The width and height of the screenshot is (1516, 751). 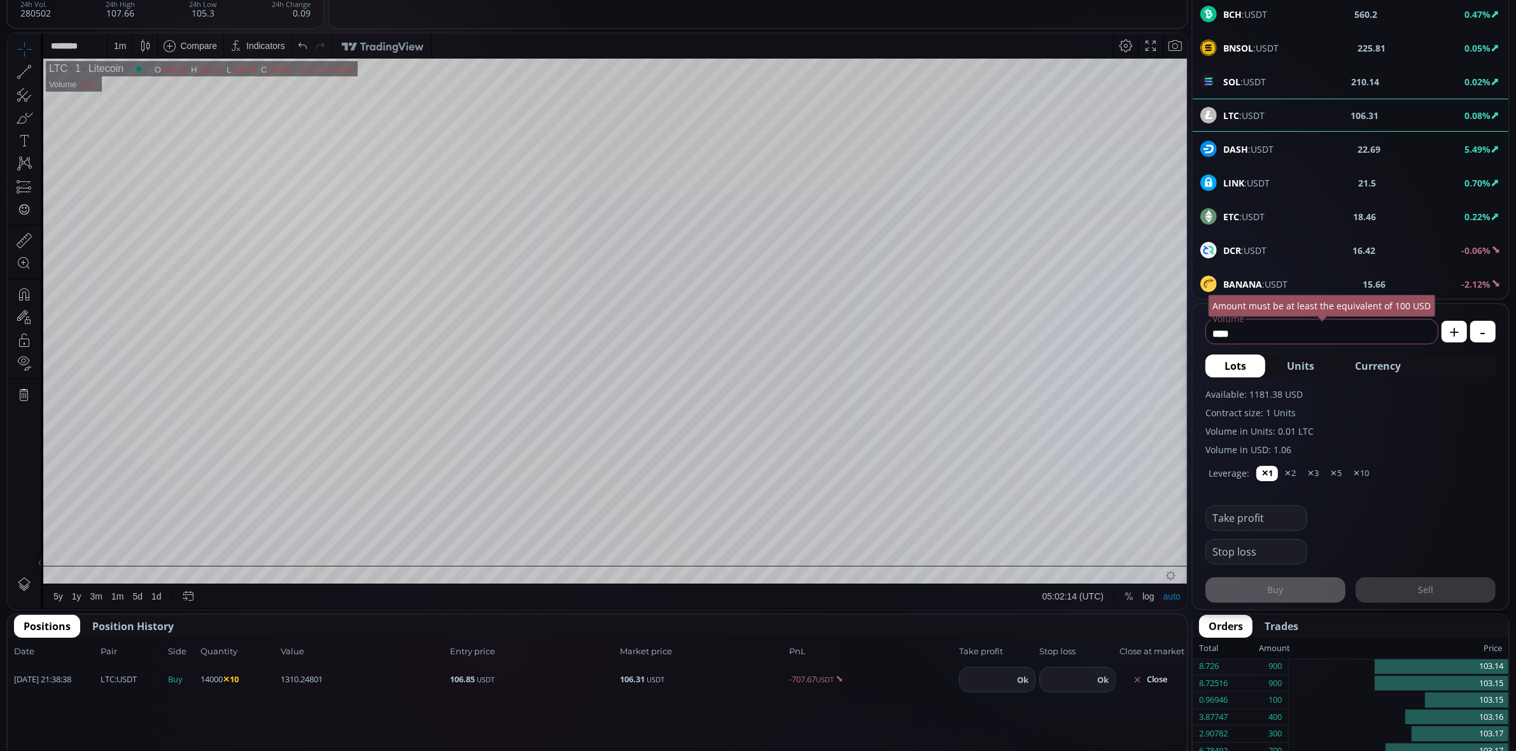 I want to click on span: Lots, so click(x=1235, y=366).